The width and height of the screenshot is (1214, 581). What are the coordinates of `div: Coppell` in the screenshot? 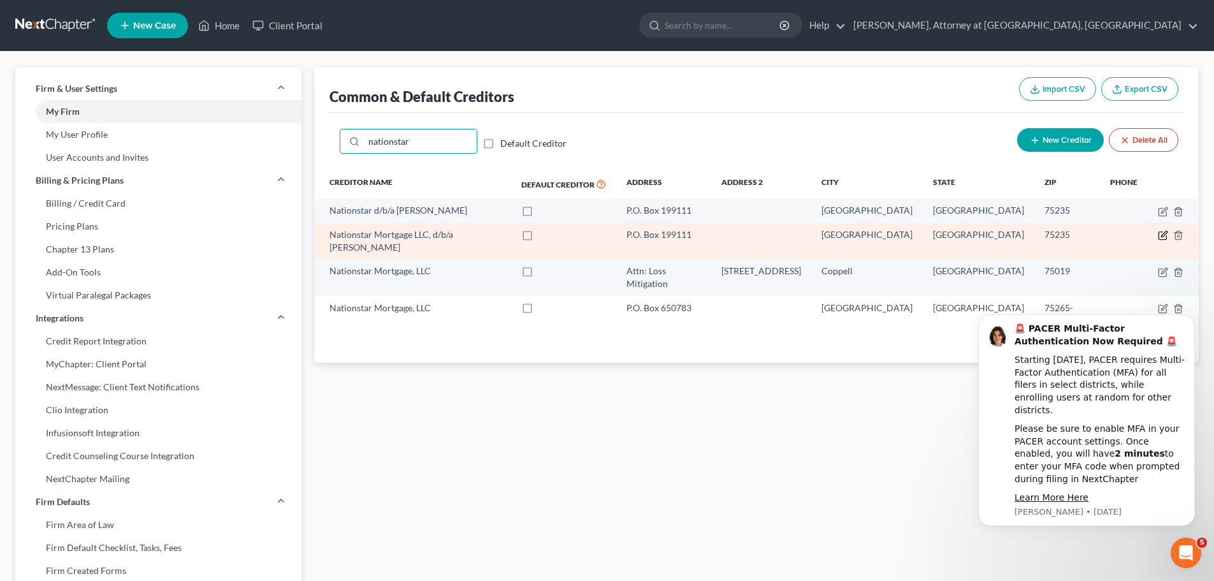 It's located at (867, 271).